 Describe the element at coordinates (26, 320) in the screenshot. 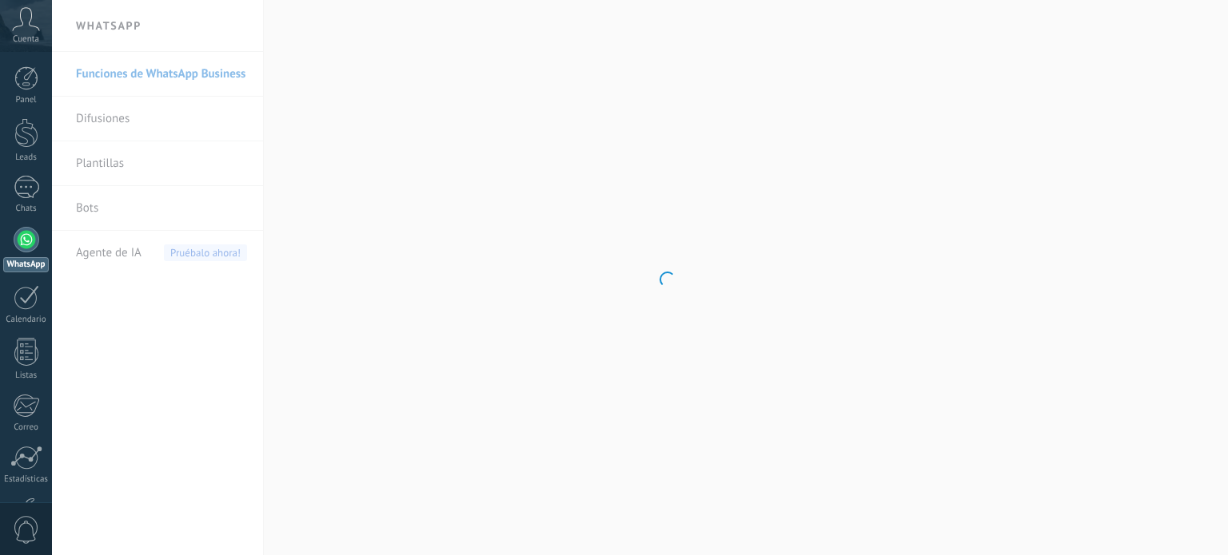

I see `div: Calendario` at that location.